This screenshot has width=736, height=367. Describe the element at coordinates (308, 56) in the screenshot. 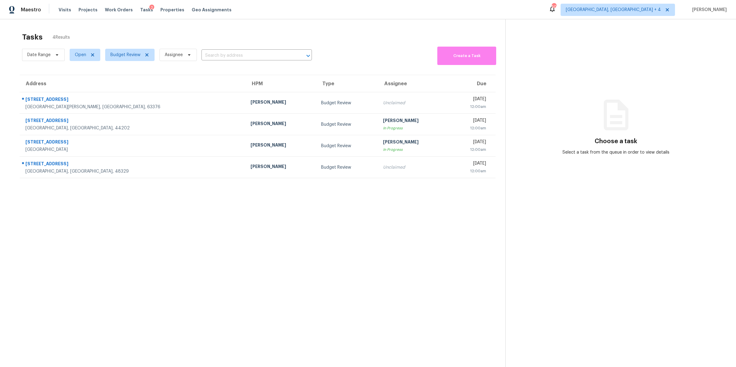

I see `button: Open` at that location.